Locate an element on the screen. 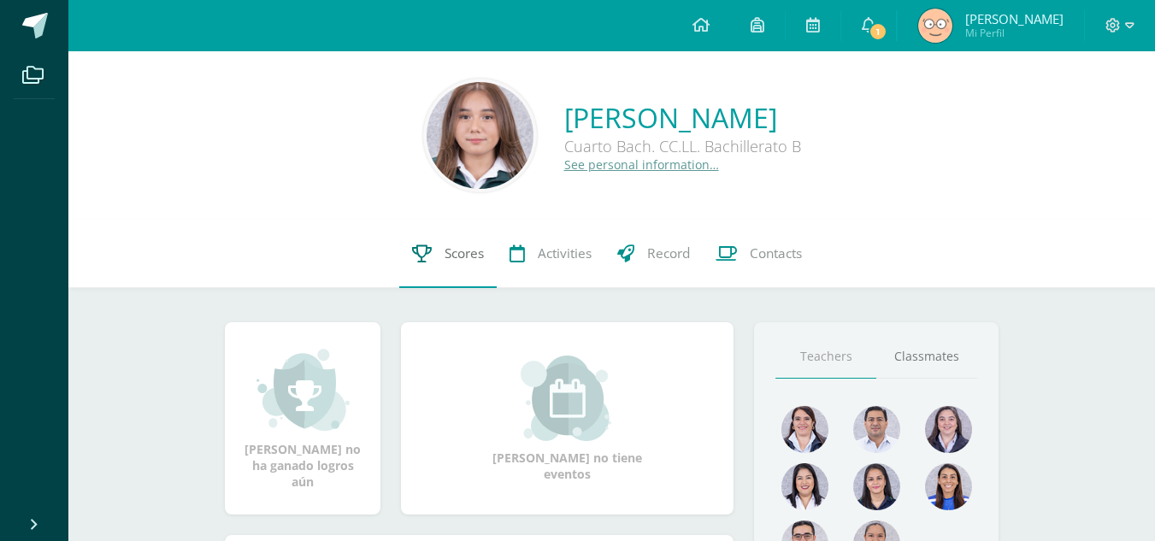  span: 1 is located at coordinates (878, 32).